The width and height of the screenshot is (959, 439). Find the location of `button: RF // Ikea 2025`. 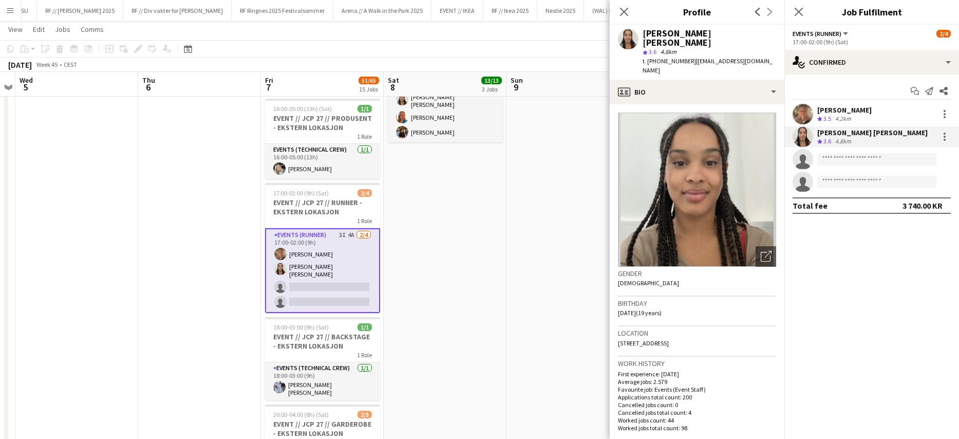

button: RF // Ikea 2025 is located at coordinates (510, 10).